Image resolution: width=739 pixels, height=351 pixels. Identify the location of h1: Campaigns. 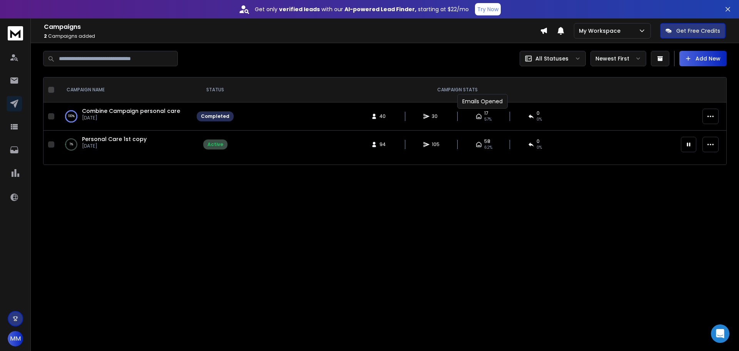
(292, 27).